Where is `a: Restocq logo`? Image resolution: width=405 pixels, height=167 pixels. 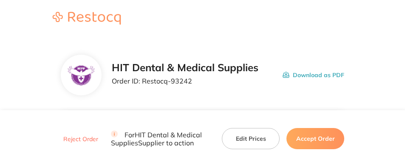 a: Restocq logo is located at coordinates (87, 19).